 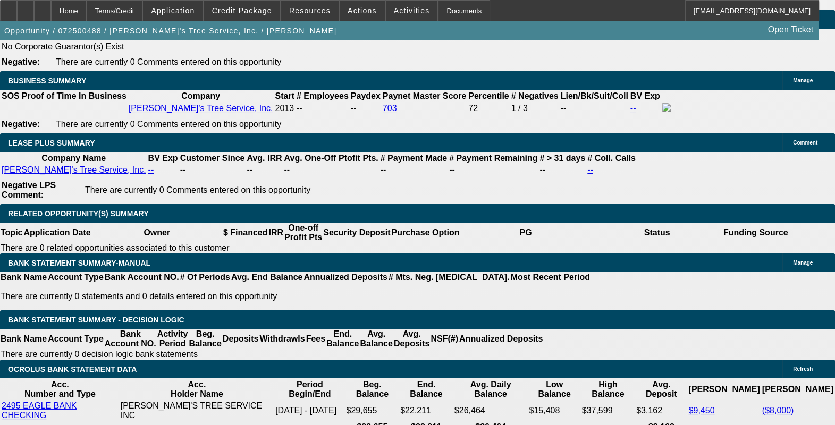 What do you see at coordinates (309, 390) in the screenshot?
I see `th: Period Begin/End` at bounding box center [309, 390].